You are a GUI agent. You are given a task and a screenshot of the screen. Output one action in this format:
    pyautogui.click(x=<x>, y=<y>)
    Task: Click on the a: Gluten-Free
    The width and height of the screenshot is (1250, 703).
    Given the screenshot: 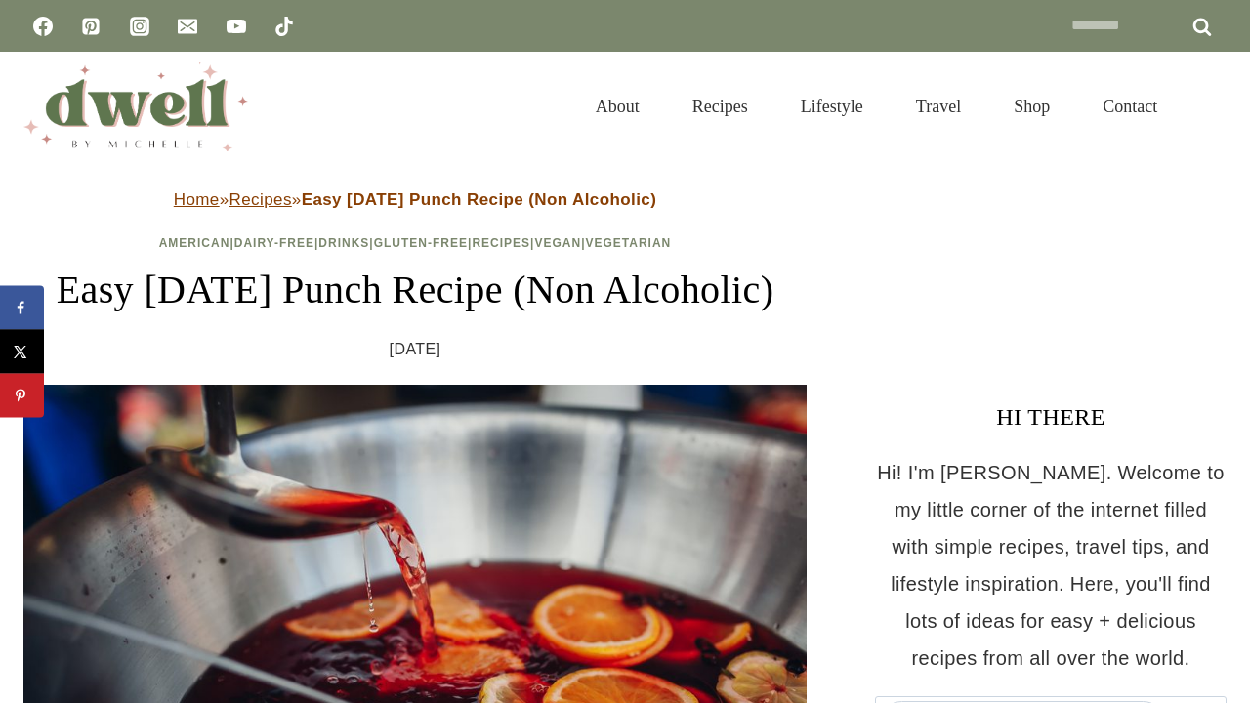 What is the action you would take?
    pyautogui.click(x=421, y=243)
    